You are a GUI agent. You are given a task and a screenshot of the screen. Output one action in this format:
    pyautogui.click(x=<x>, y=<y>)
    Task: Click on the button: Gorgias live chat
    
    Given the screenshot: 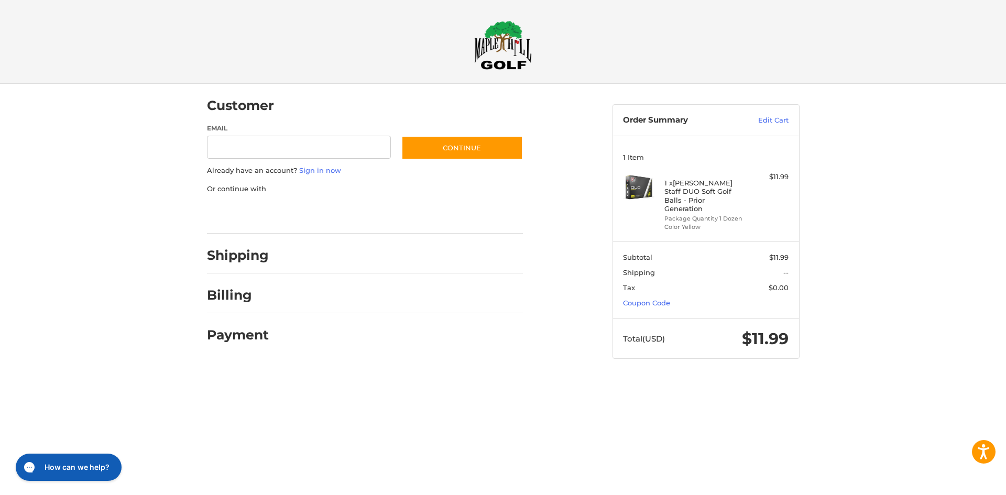 What is the action you would take?
    pyautogui.click(x=58, y=17)
    